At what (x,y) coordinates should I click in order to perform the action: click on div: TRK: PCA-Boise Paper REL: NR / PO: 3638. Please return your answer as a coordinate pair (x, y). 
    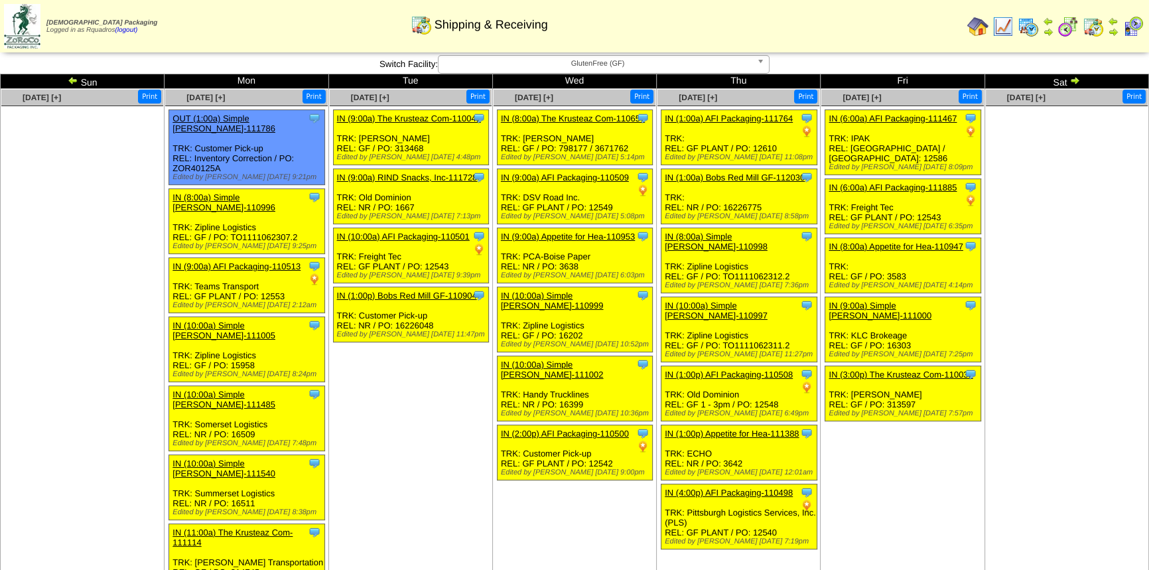
    Looking at the image, I should click on (574, 255).